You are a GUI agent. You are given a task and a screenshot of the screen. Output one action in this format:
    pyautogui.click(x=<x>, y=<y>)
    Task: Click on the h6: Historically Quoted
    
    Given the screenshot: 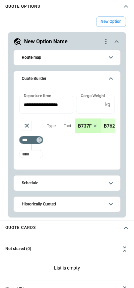 What is the action you would take?
    pyautogui.click(x=39, y=204)
    